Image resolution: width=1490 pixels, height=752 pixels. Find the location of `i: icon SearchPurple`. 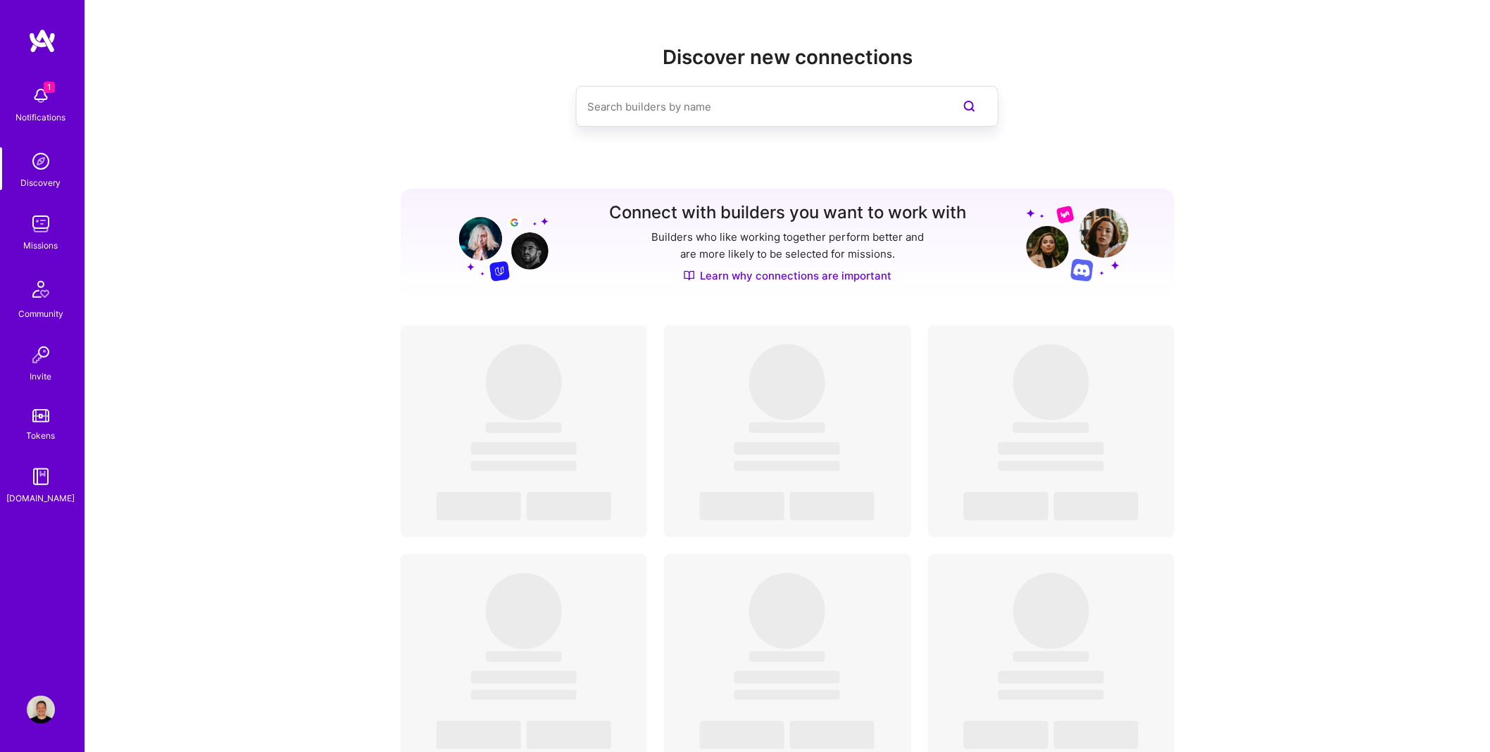

i: icon SearchPurple is located at coordinates (970, 106).